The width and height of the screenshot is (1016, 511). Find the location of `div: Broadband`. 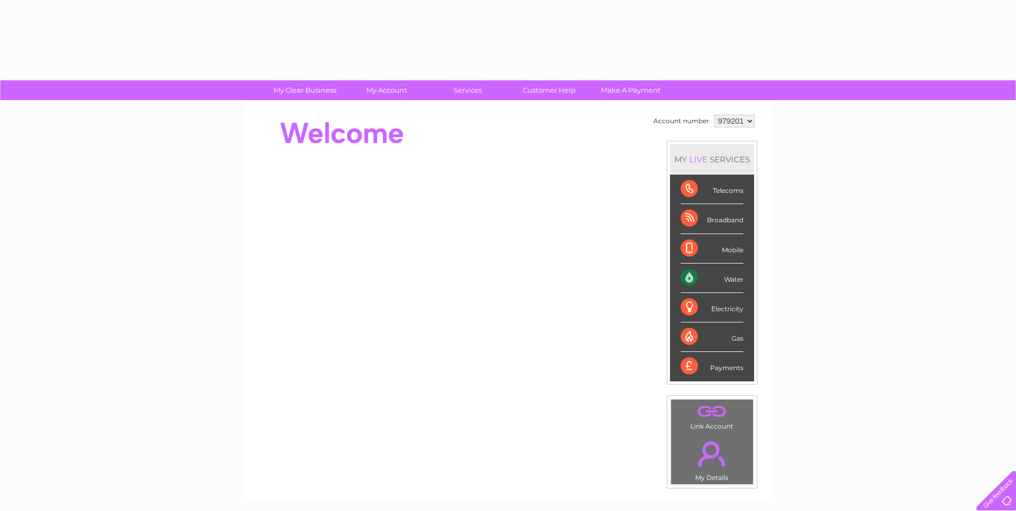

div: Broadband is located at coordinates (712, 218).